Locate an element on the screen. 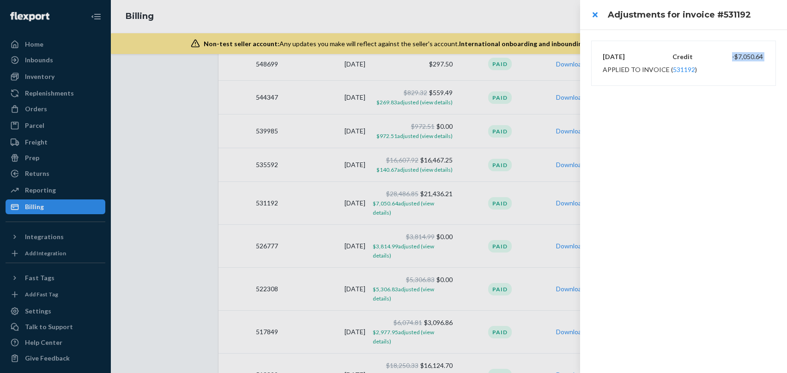 The image size is (787, 373). div: Applied to invoice ( ) is located at coordinates (650, 70).